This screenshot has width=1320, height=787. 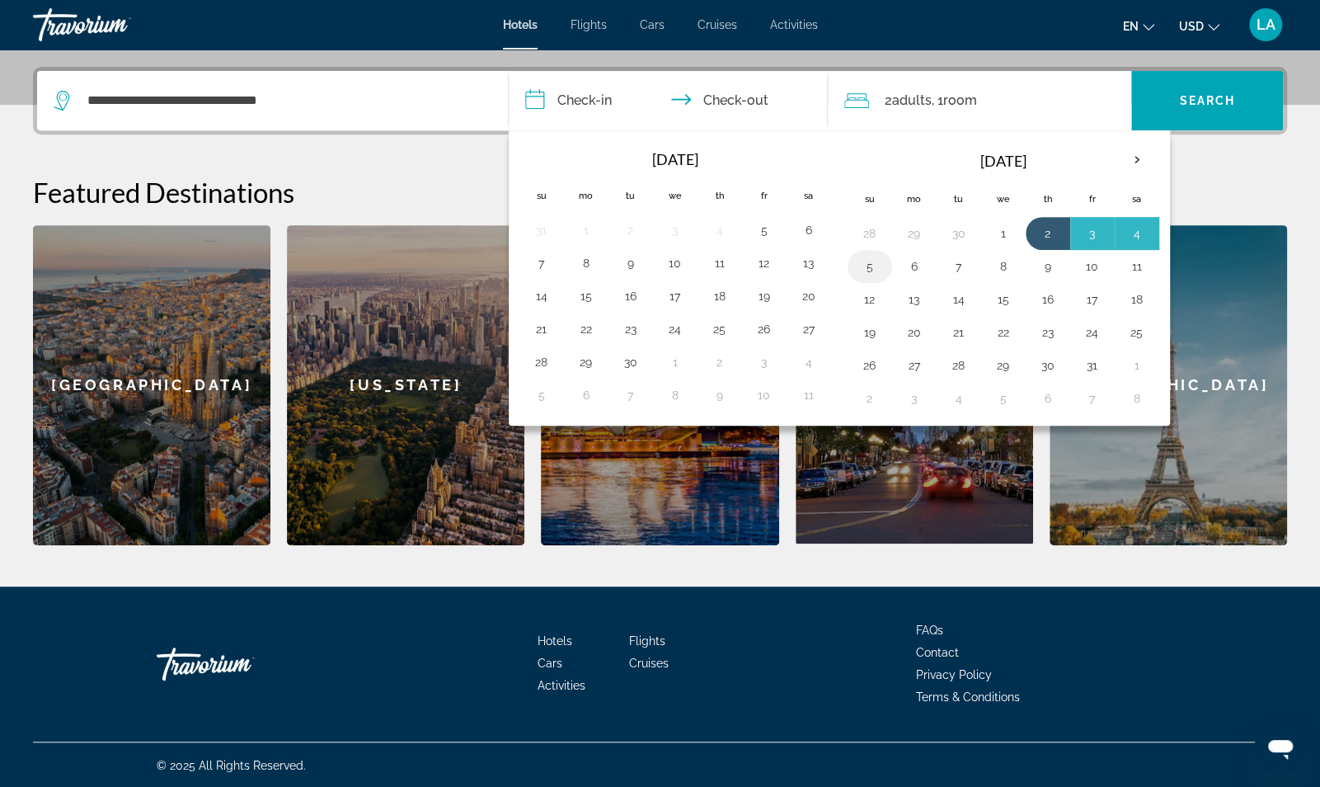 What do you see at coordinates (1266, 25) in the screenshot?
I see `span: LA` at bounding box center [1266, 25].